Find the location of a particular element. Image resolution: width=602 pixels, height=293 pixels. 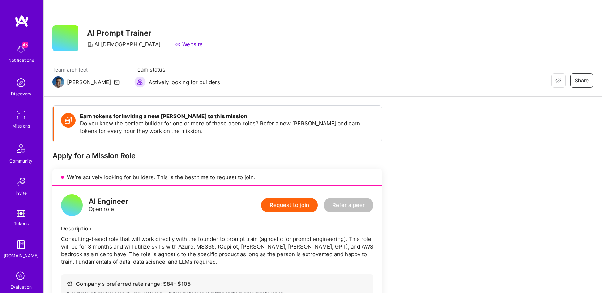

img: bell is located at coordinates (21, 49).